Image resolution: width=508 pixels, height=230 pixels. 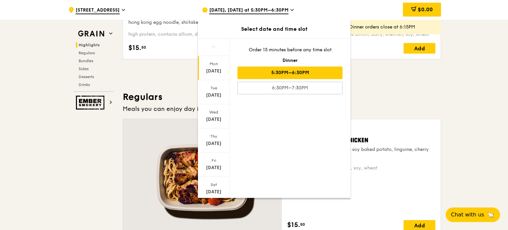 What do you see at coordinates (201, 23) in the screenshot?
I see `div: hong kong egg noodle, shiitake mushroom, roasted carrot` at bounding box center [201, 23].